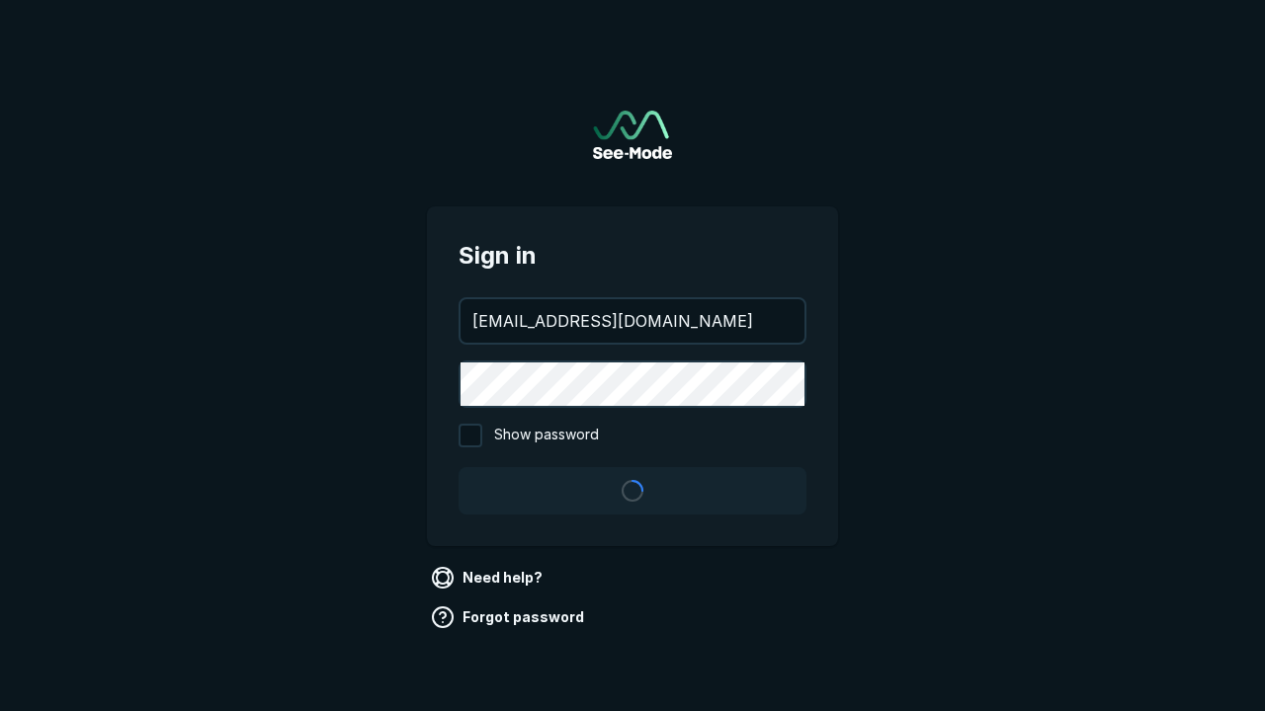 This screenshot has height=711, width=1265. What do you see at coordinates (632, 256) in the screenshot?
I see `span: Sign in` at bounding box center [632, 256].